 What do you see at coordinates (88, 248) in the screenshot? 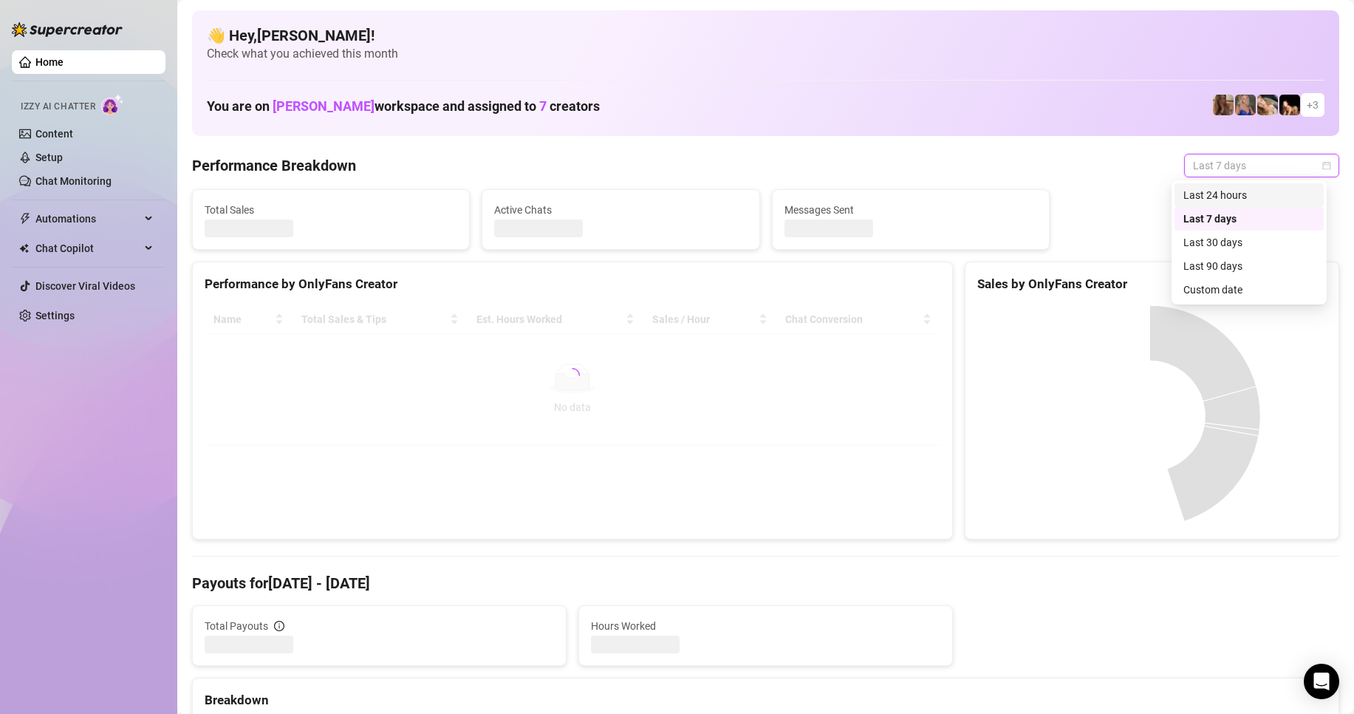
I see `span: Chat Copilot` at bounding box center [88, 248].